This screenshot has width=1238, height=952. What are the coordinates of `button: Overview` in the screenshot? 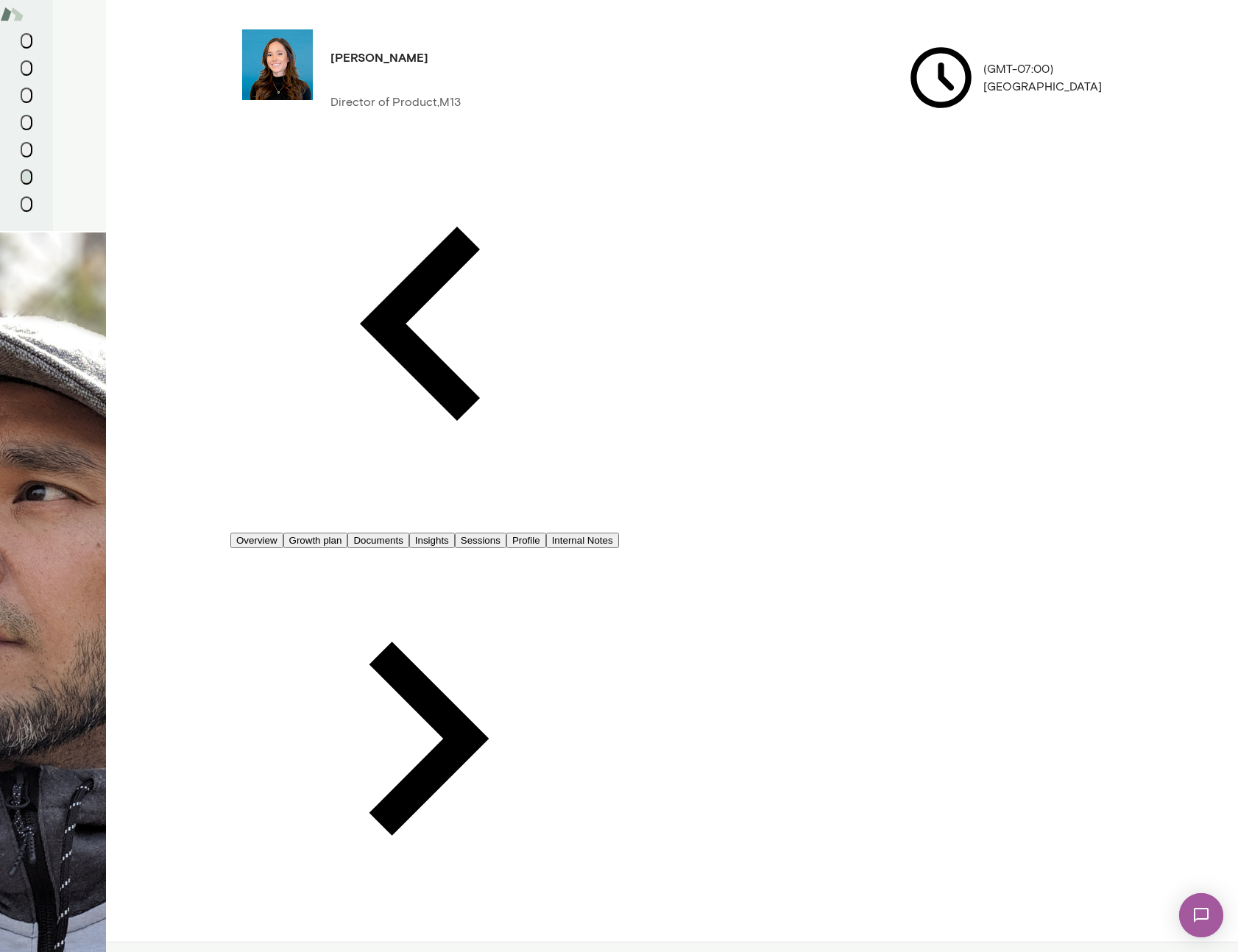 It's located at (257, 540).